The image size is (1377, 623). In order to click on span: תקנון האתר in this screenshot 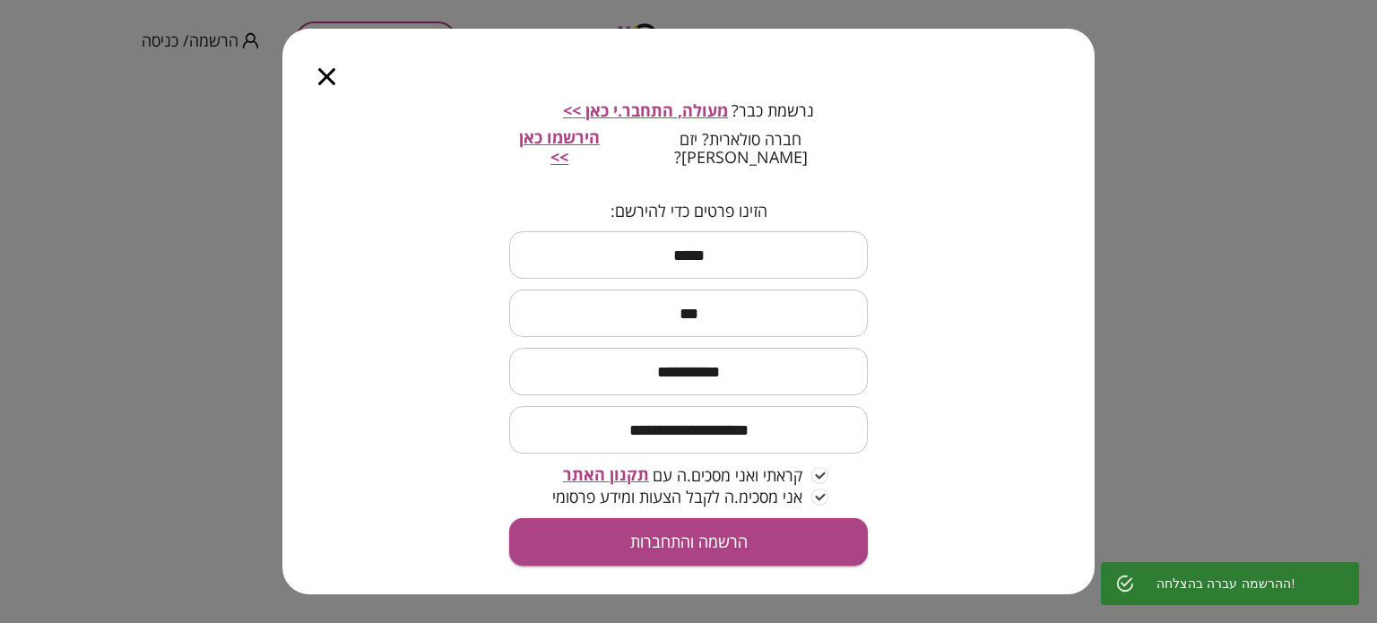, I will do `click(606, 474)`.